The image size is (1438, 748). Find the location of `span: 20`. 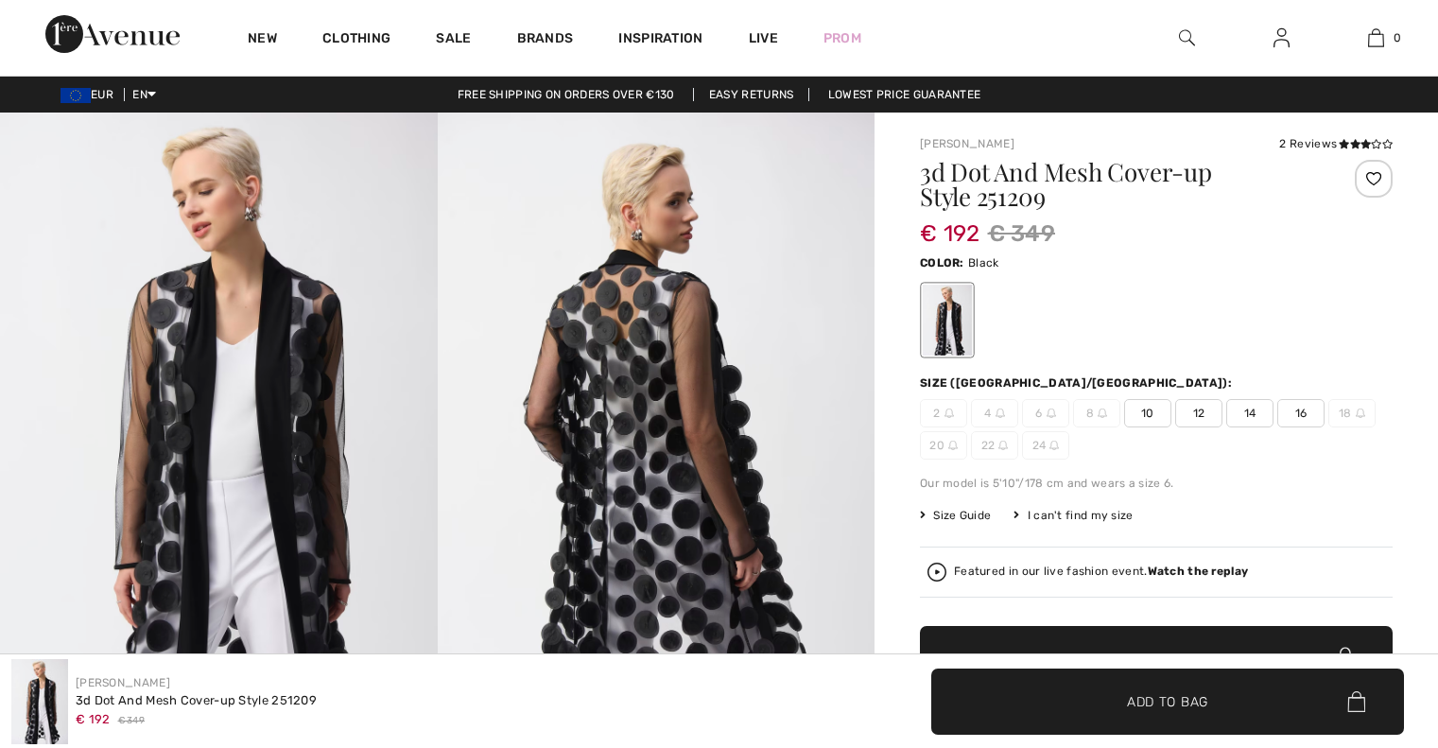

span: 20 is located at coordinates (944, 445).